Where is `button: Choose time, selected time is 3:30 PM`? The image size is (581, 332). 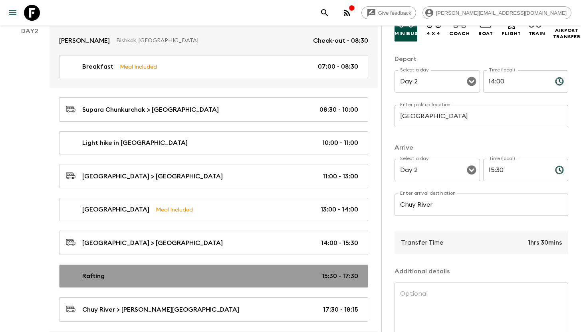 button: Choose time, selected time is 3:30 PM is located at coordinates (560, 170).